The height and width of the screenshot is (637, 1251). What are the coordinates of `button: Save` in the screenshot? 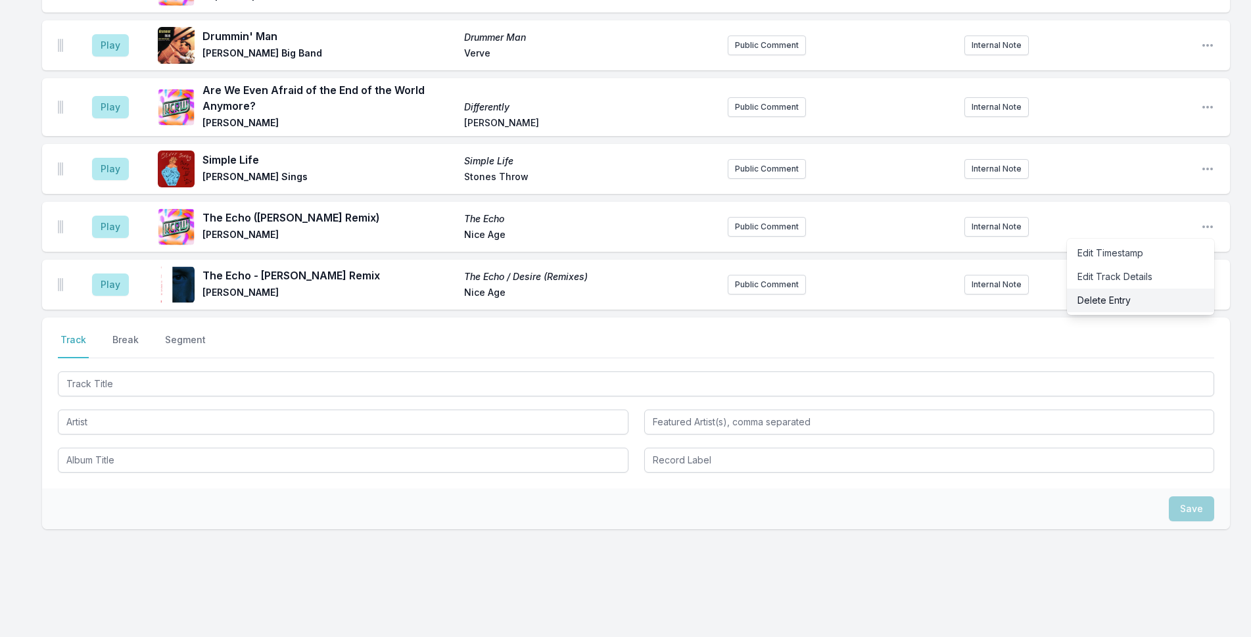 It's located at (1191, 509).